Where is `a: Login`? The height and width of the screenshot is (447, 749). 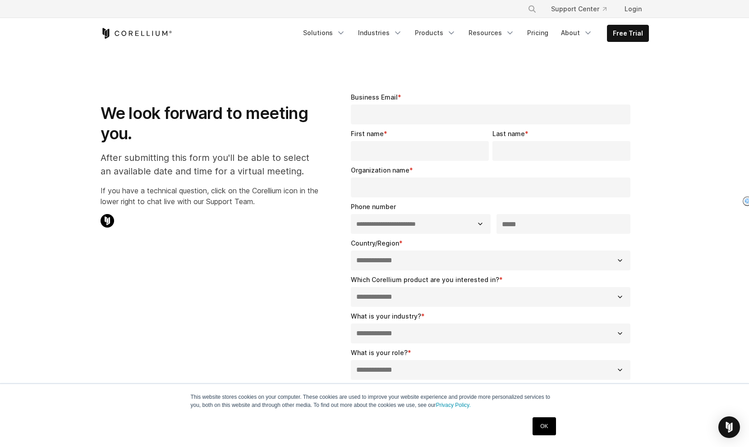
a: Login is located at coordinates (633, 9).